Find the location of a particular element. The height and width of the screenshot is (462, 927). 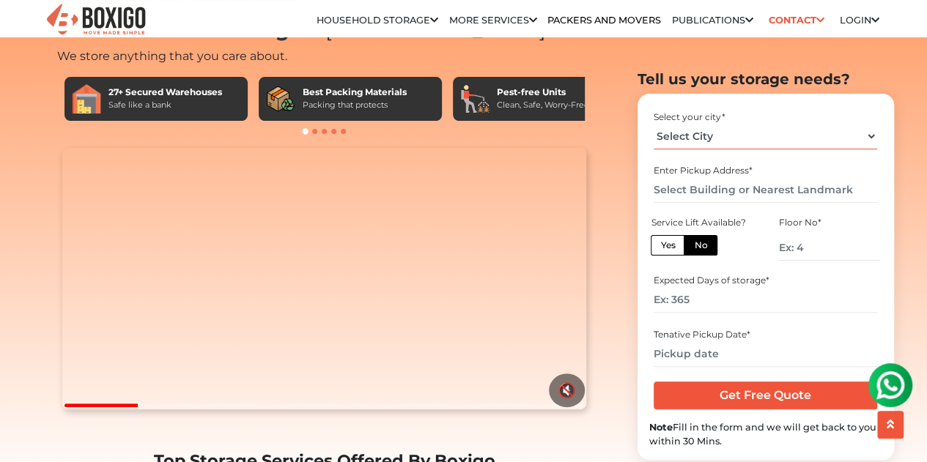

a: Household Storage is located at coordinates (377, 20).